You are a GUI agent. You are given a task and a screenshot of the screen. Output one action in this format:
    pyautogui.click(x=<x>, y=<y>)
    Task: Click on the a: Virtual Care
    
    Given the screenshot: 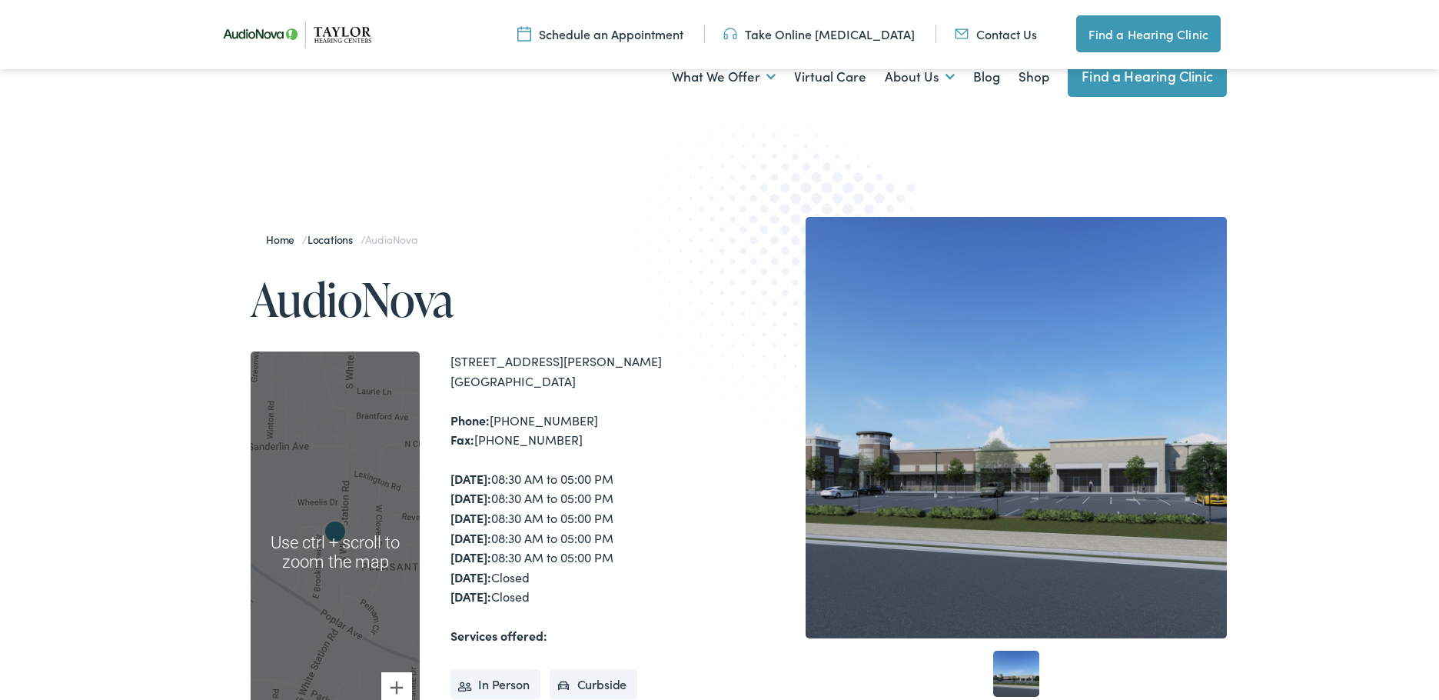 What is the action you would take?
    pyautogui.click(x=830, y=77)
    